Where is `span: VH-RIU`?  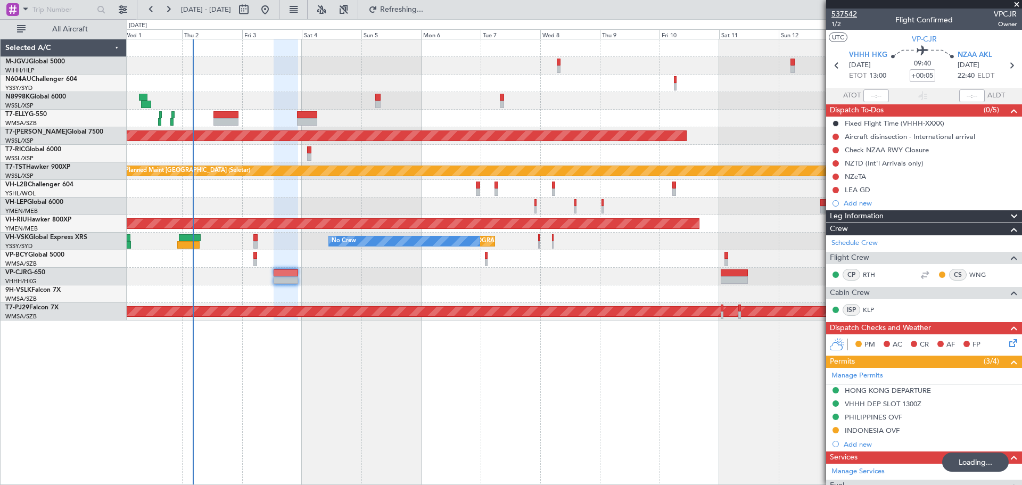
span: VH-RIU is located at coordinates (16, 220).